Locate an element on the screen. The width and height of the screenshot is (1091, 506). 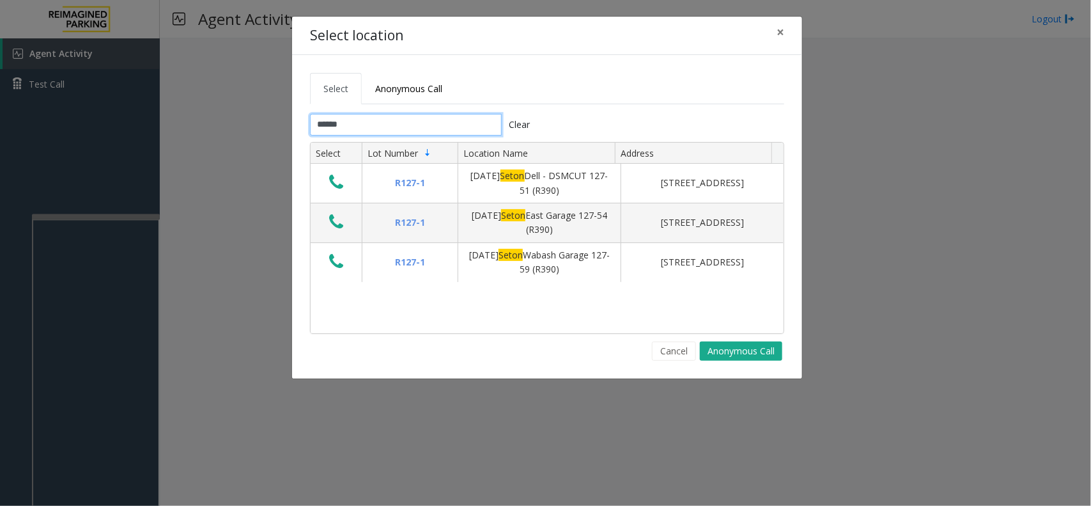
ul: Tabs is located at coordinates (547, 88).